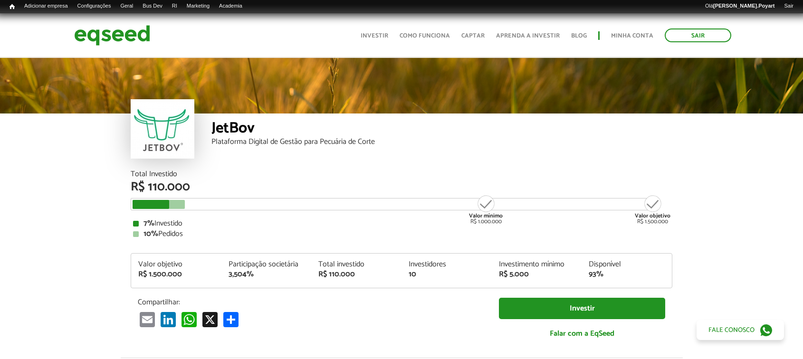 The width and height of the screenshot is (803, 359). I want to click on div: Valor objetivo, so click(176, 265).